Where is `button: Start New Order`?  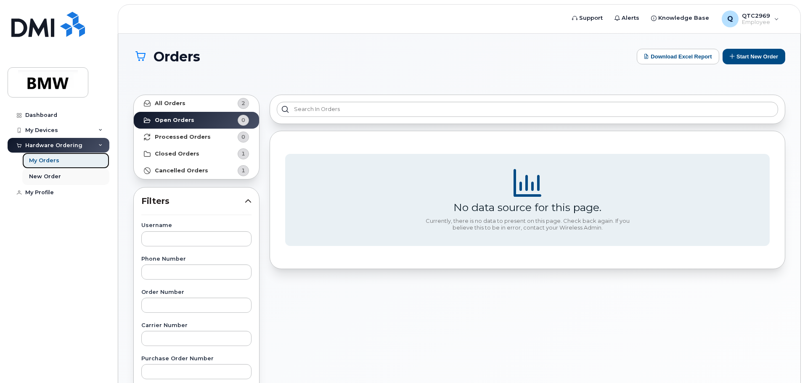
button: Start New Order is located at coordinates (753, 56).